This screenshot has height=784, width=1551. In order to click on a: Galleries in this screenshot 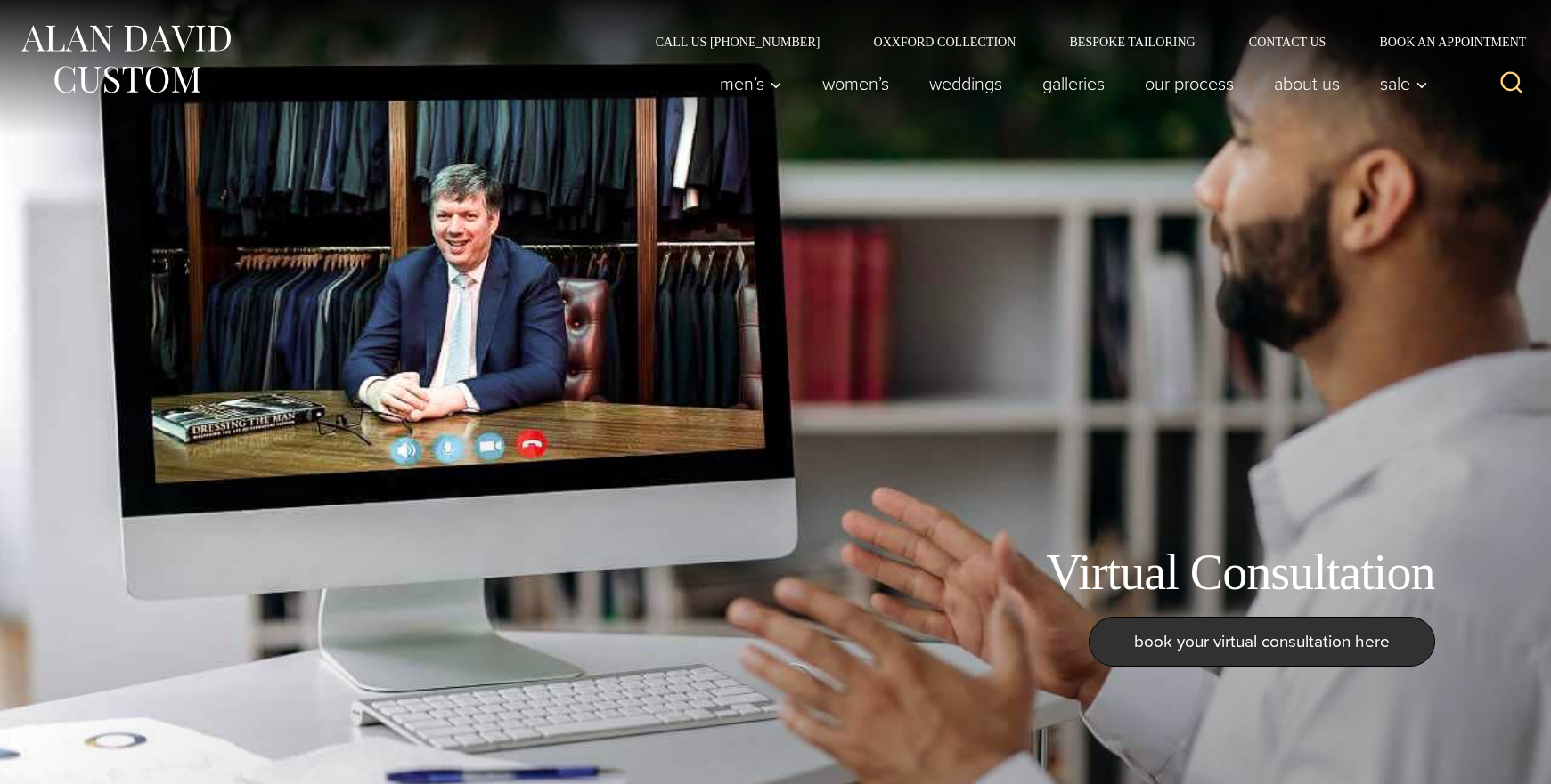, I will do `click(1072, 84)`.